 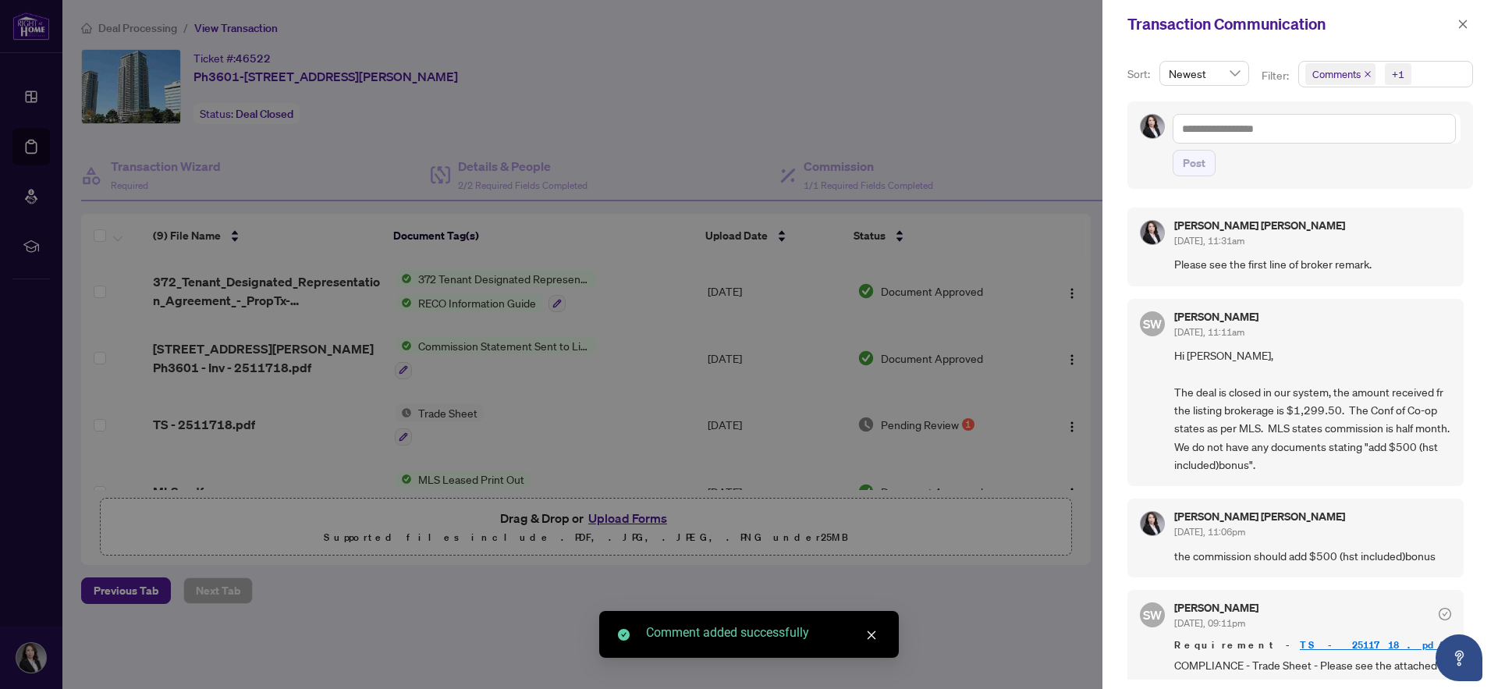 What do you see at coordinates (1290, 24) in the screenshot?
I see `div: Transaction Communication` at bounding box center [1290, 24].